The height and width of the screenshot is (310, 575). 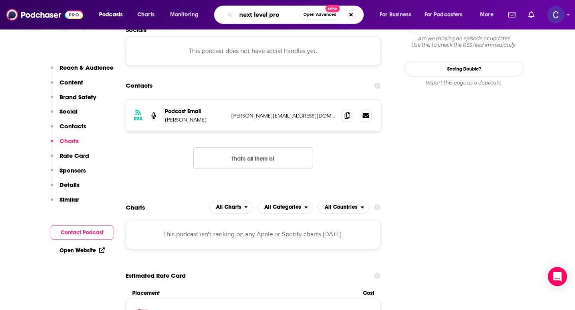 What do you see at coordinates (71, 82) in the screenshot?
I see `p: Content` at bounding box center [71, 82].